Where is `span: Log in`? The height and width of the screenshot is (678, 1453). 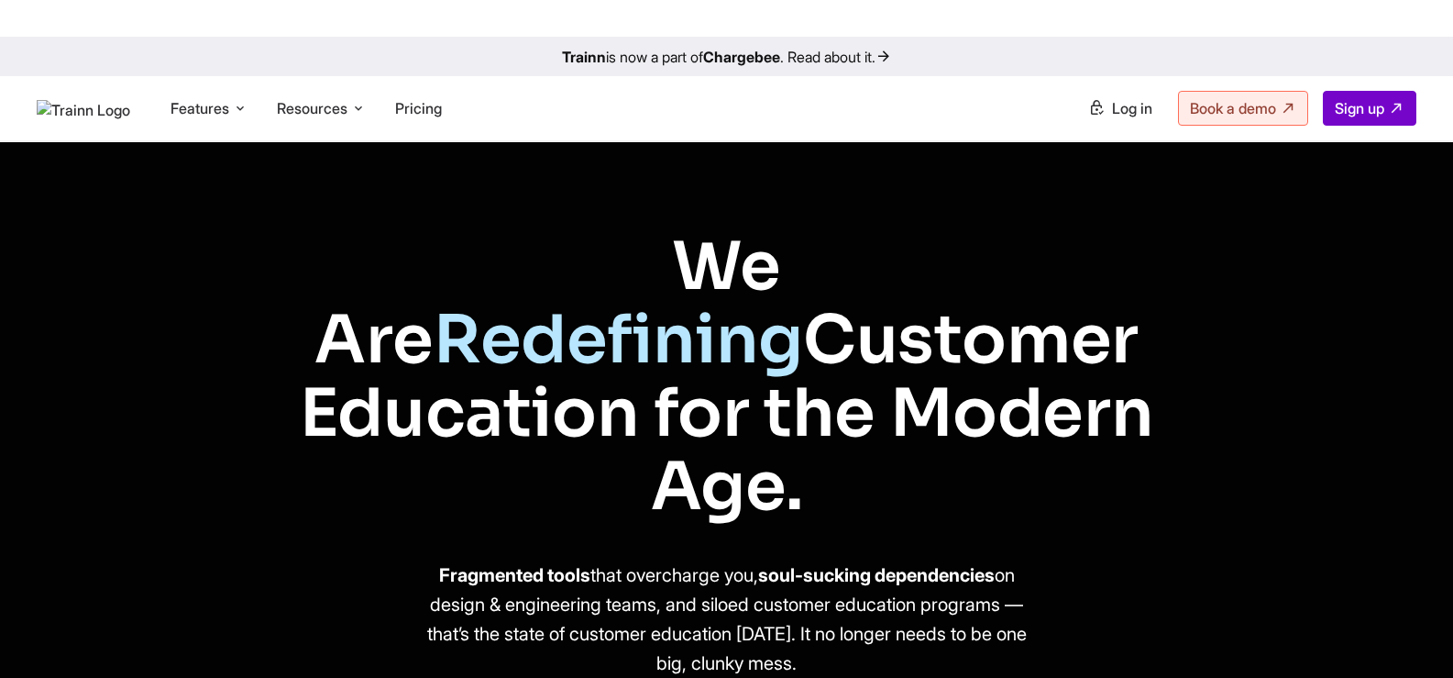
span: Log in is located at coordinates (1132, 108).